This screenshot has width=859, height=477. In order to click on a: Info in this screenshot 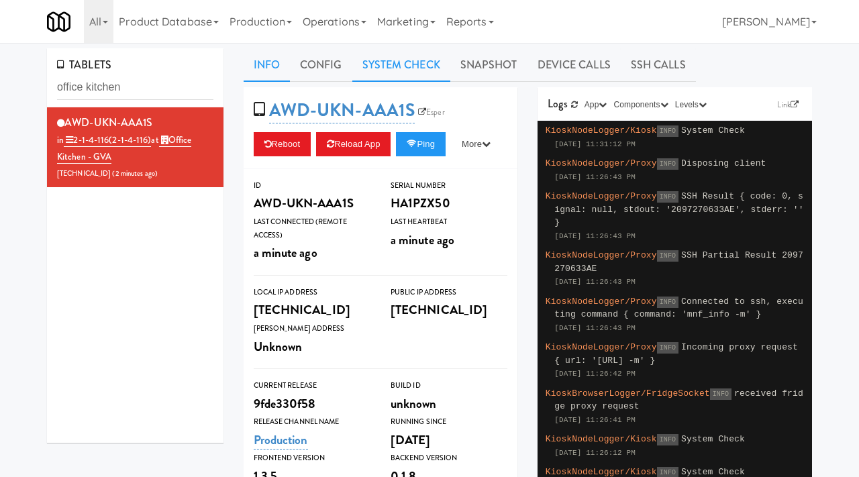, I will do `click(267, 65)`.